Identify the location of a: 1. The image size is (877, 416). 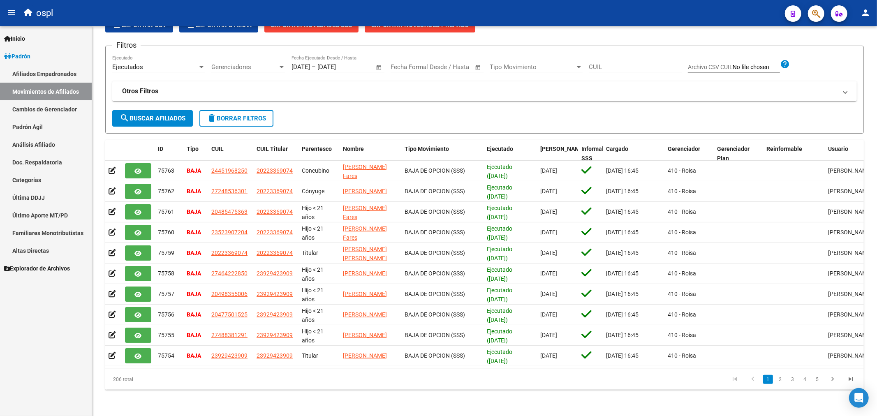
(768, 380).